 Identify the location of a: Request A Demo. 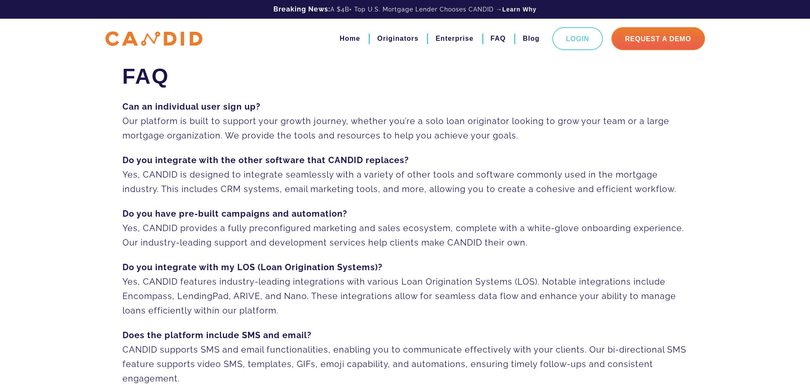
(658, 39).